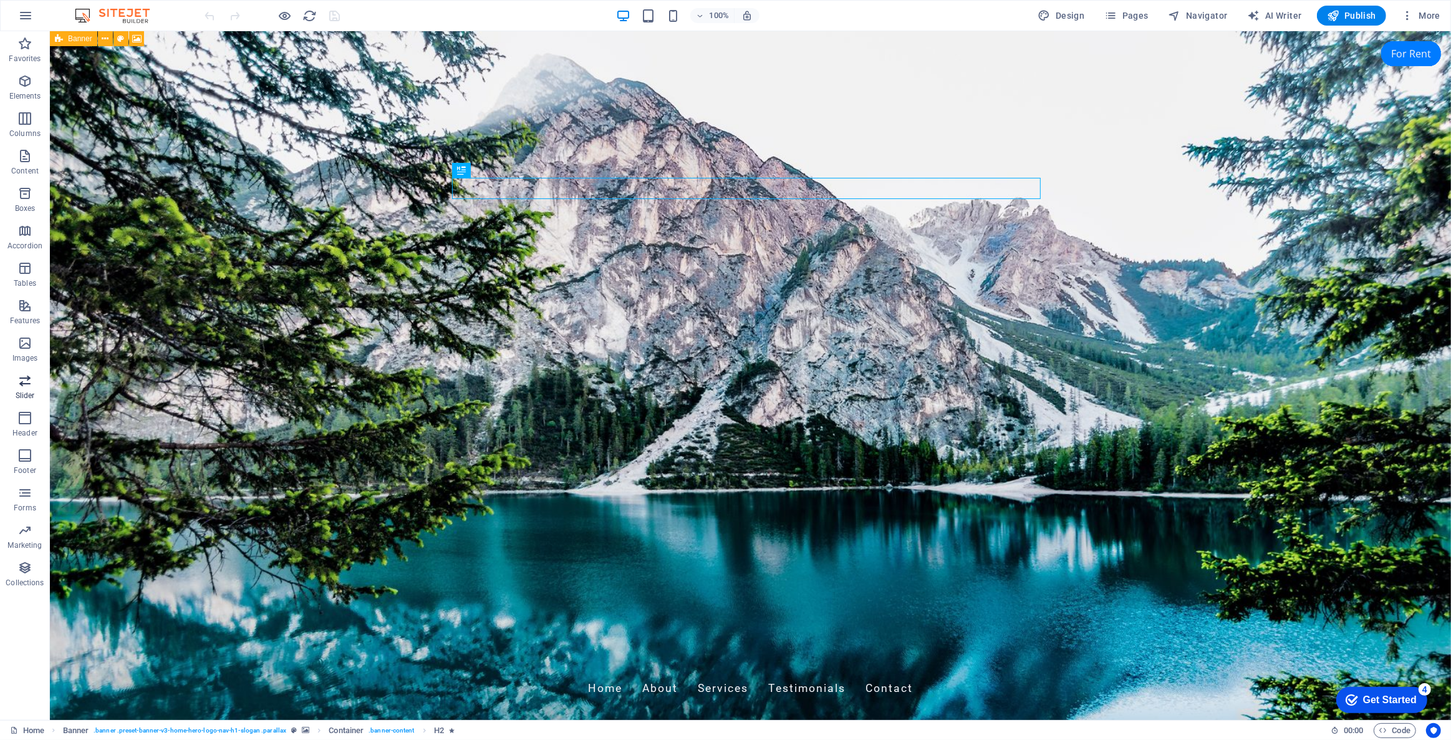 This screenshot has width=1451, height=740. Describe the element at coordinates (310, 16) in the screenshot. I see `button: reload` at that location.